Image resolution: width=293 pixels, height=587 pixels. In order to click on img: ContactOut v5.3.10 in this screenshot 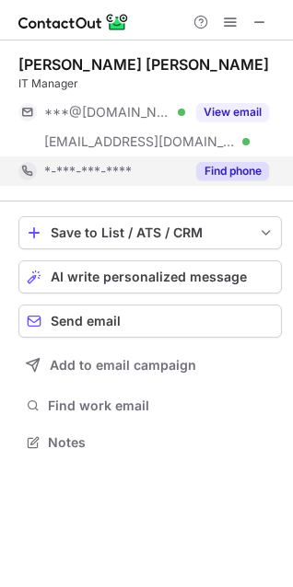, I will do `click(74, 22)`.